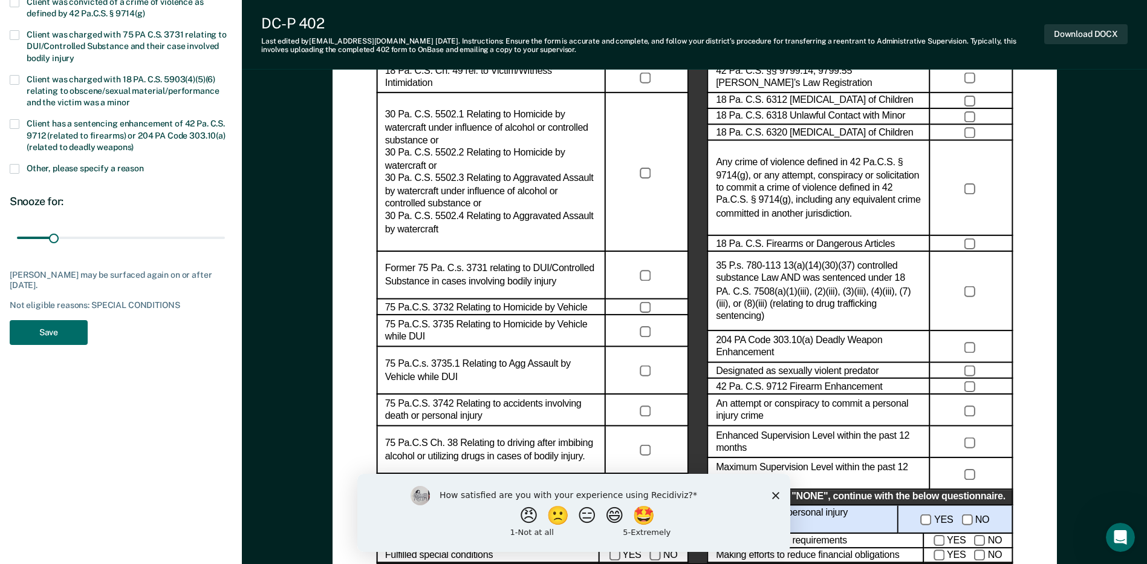 The height and width of the screenshot is (564, 1147). I want to click on label: 75 Pa.C.S Ch. 38 Relating to driving after imbibing alcohol or utilizing drugs in cases of bodily..., so click(491, 450).